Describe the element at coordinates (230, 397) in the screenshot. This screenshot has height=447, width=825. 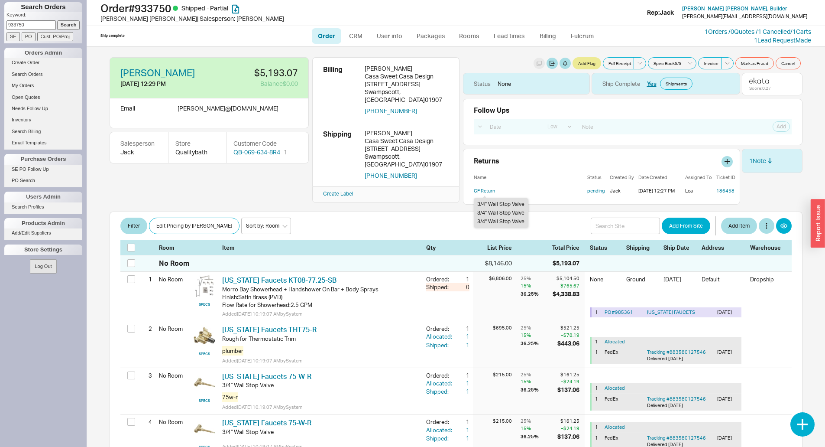
I see `span: 75w-r` at that location.